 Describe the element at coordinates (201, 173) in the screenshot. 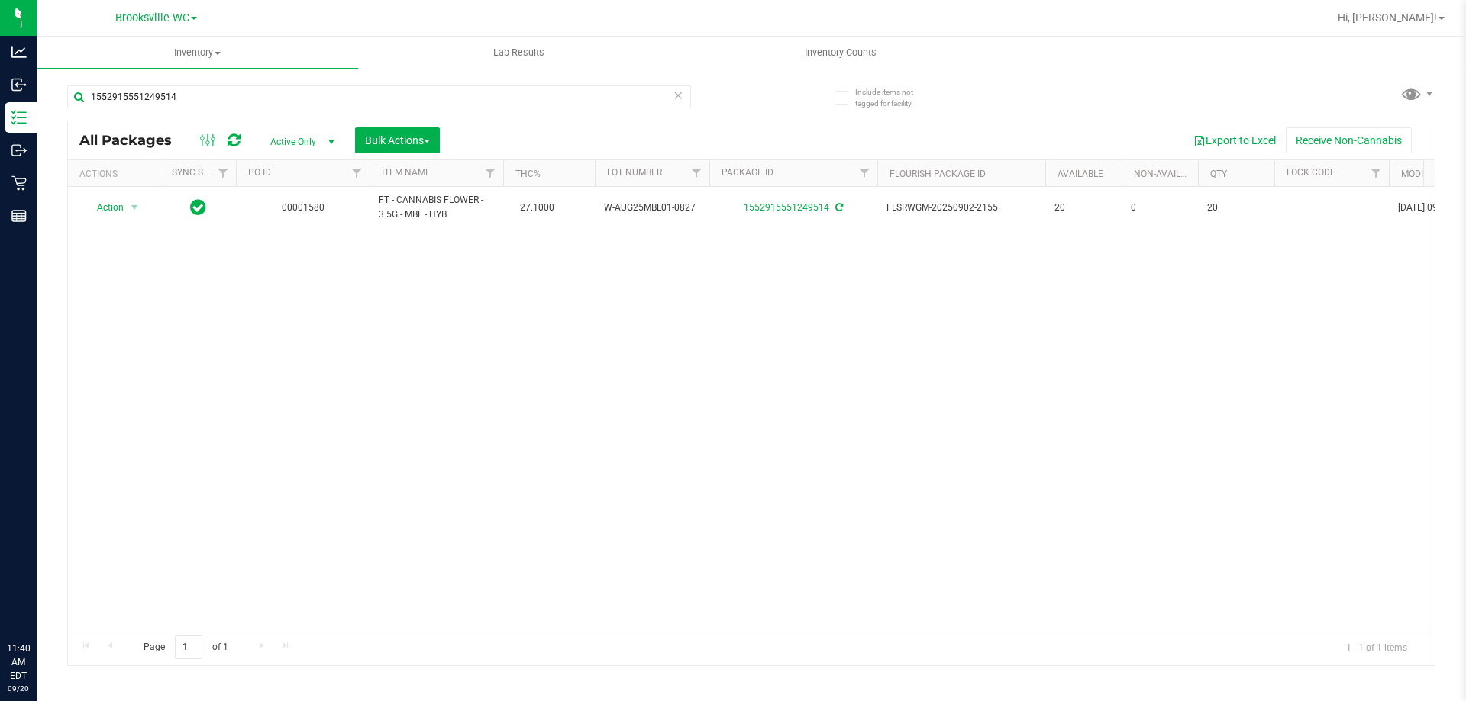

I see `a: Sync Status` at that location.